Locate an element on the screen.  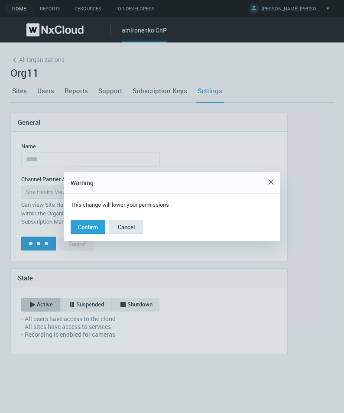
span: Cancel is located at coordinates (126, 227).